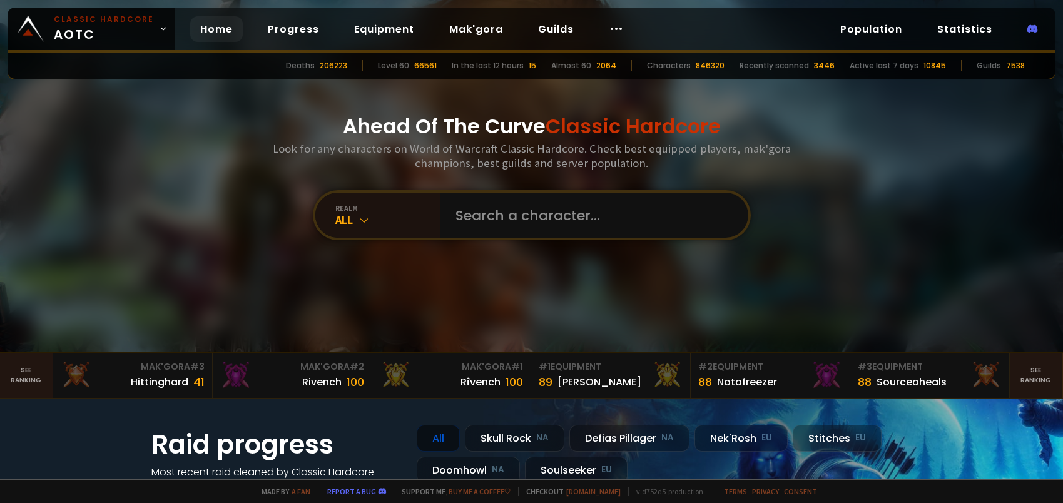 Image resolution: width=1063 pixels, height=503 pixels. I want to click on a: Equipment, so click(384, 29).